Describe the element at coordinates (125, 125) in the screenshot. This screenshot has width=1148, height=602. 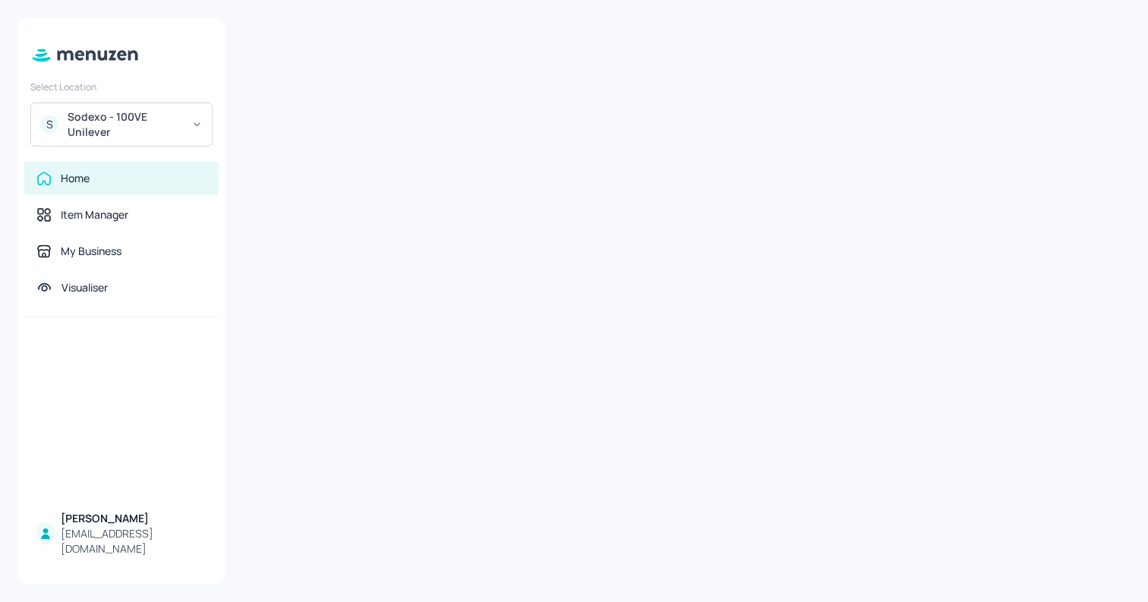
I see `div: Sodexo - 100VE Unilever` at that location.